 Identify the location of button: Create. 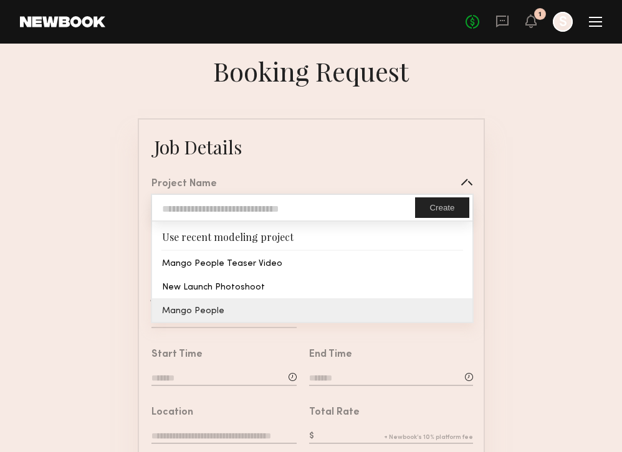
(442, 207).